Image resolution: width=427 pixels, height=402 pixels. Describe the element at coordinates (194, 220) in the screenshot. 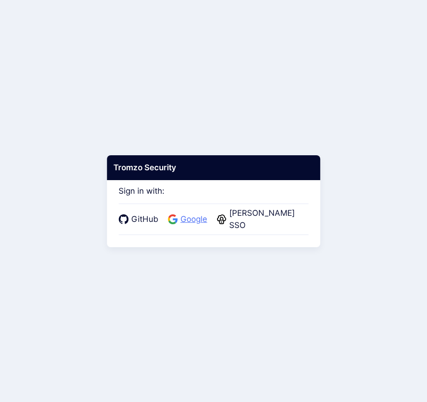

I see `span: Google` at that location.